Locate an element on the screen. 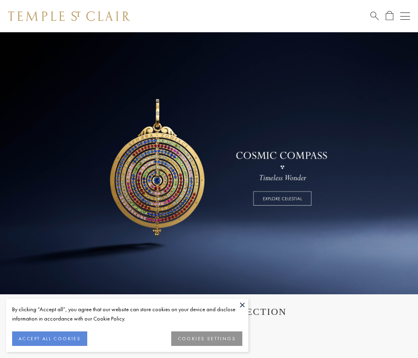 Image resolution: width=418 pixels, height=358 pixels. img: Temple St. Clair is located at coordinates (69, 16).